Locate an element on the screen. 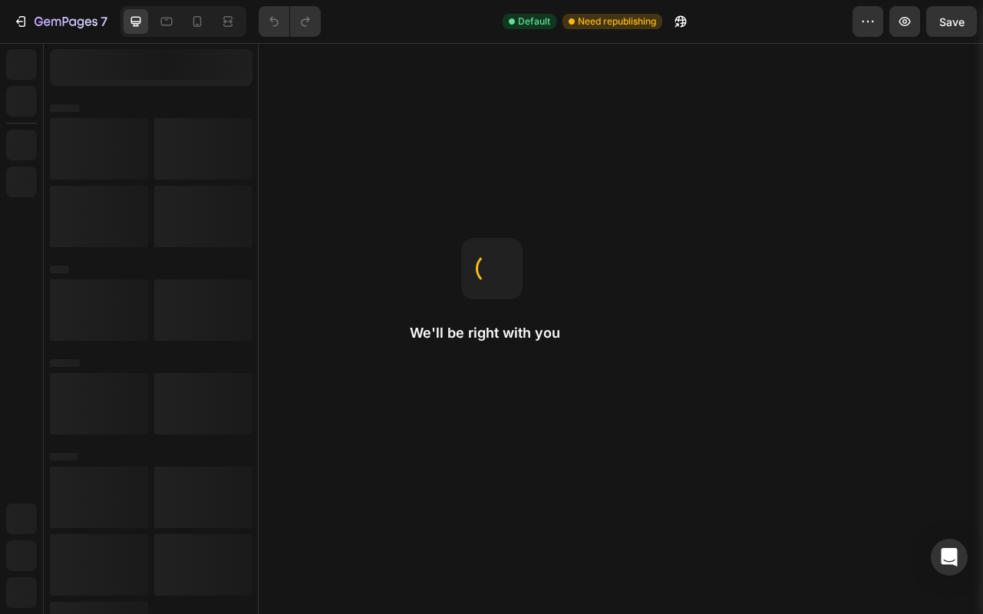 This screenshot has width=983, height=614. span: Default is located at coordinates (534, 21).